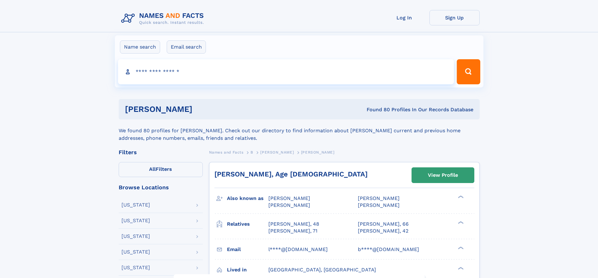 The height and width of the screenshot is (278, 598). What do you see at coordinates (248, 250) in the screenshot?
I see `h3: Email` at bounding box center [248, 250].